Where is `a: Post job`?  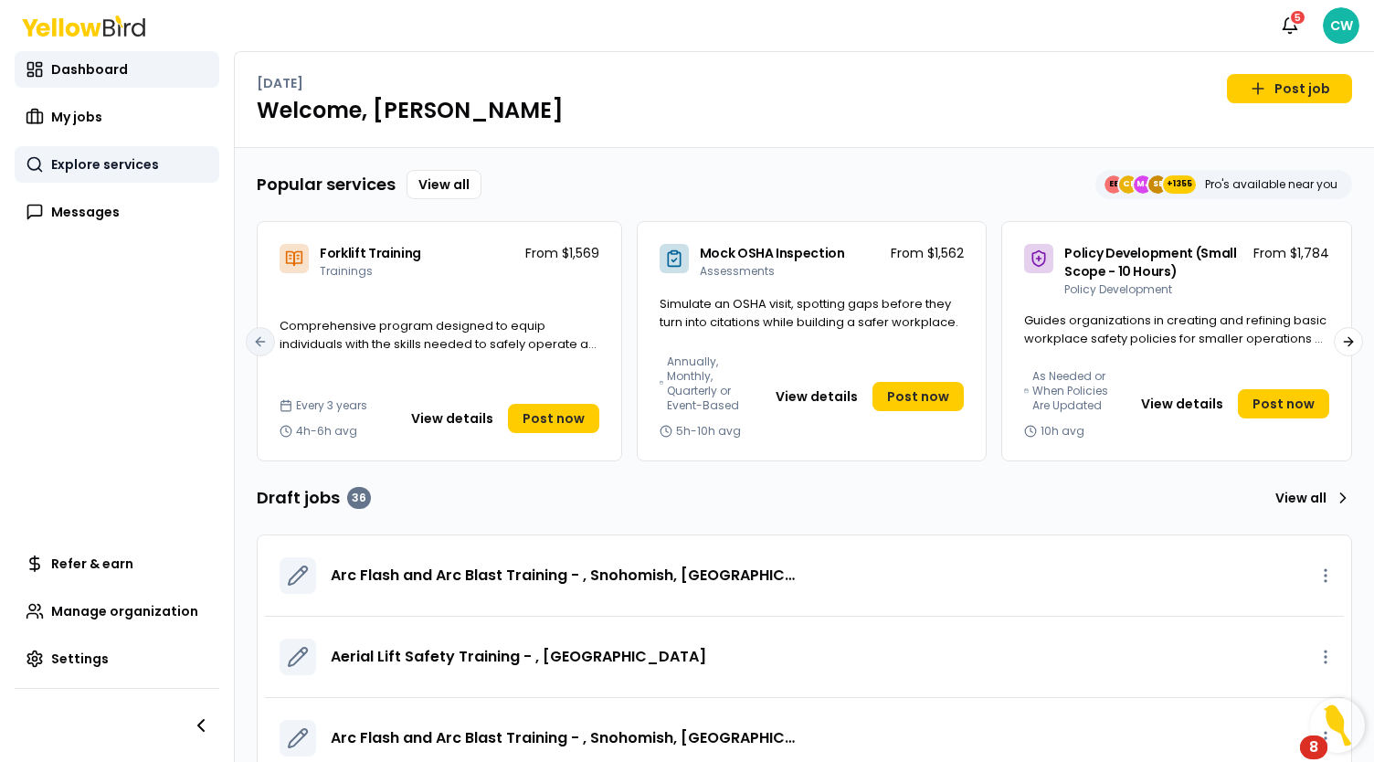 a: Post job is located at coordinates (1289, 89).